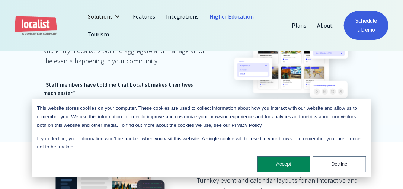 This screenshot has width=403, height=189. I want to click on a: Features, so click(144, 16).